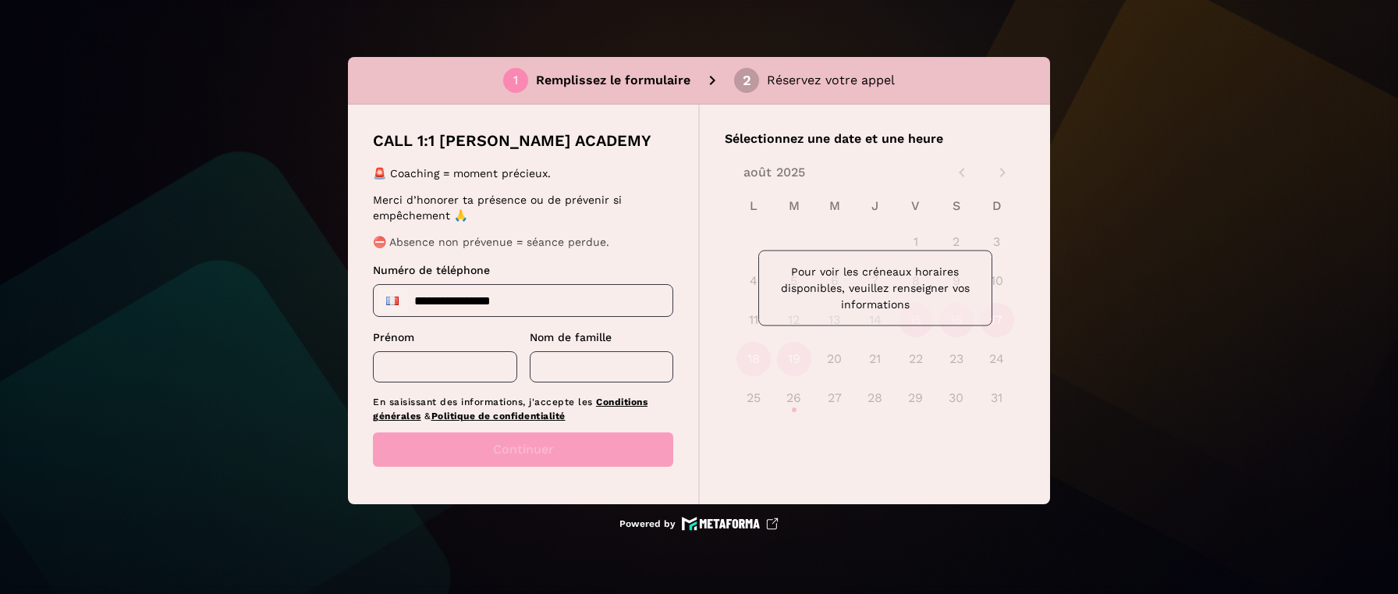 The width and height of the screenshot is (1398, 594). Describe the element at coordinates (393, 337) in the screenshot. I see `span: Prénom` at that location.